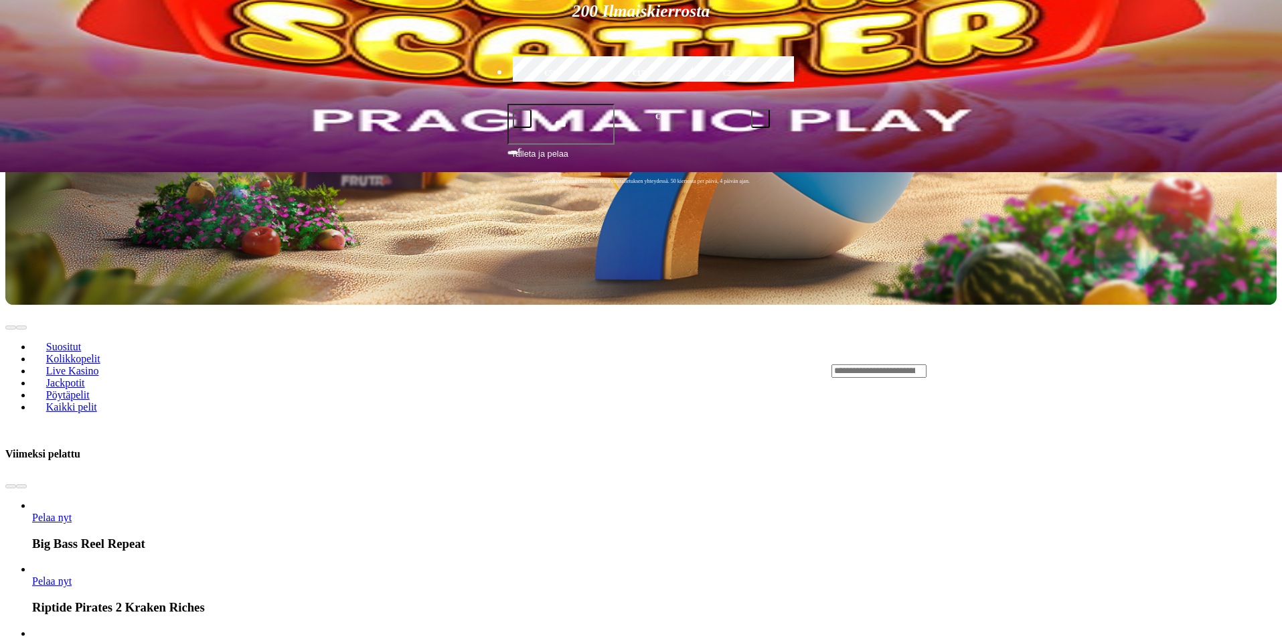 The image size is (1282, 641). What do you see at coordinates (73, 358) in the screenshot?
I see `span: Kolikkopelit` at bounding box center [73, 358].